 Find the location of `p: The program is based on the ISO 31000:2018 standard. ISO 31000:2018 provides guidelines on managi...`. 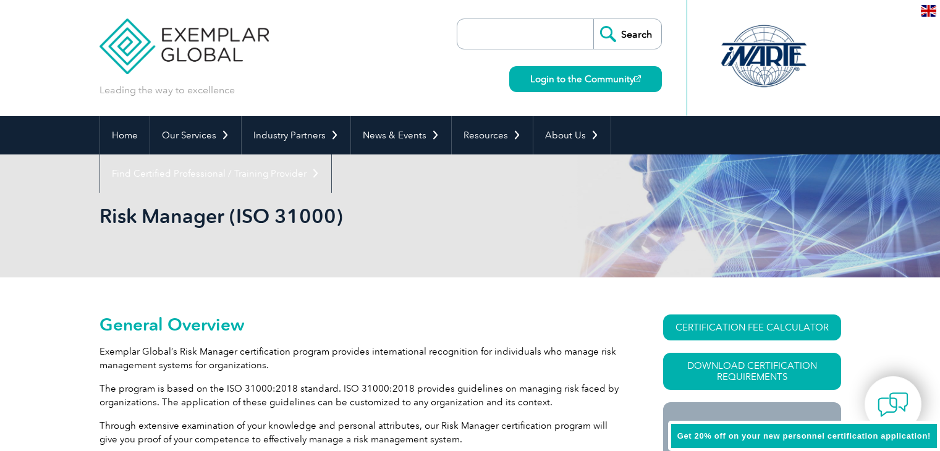

p: The program is based on the ISO 31000:2018 standard. ISO 31000:2018 provides guidelines on managi... is located at coordinates (359, 396).